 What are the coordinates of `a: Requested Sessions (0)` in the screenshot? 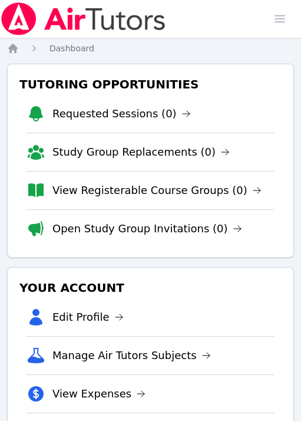 It's located at (121, 114).